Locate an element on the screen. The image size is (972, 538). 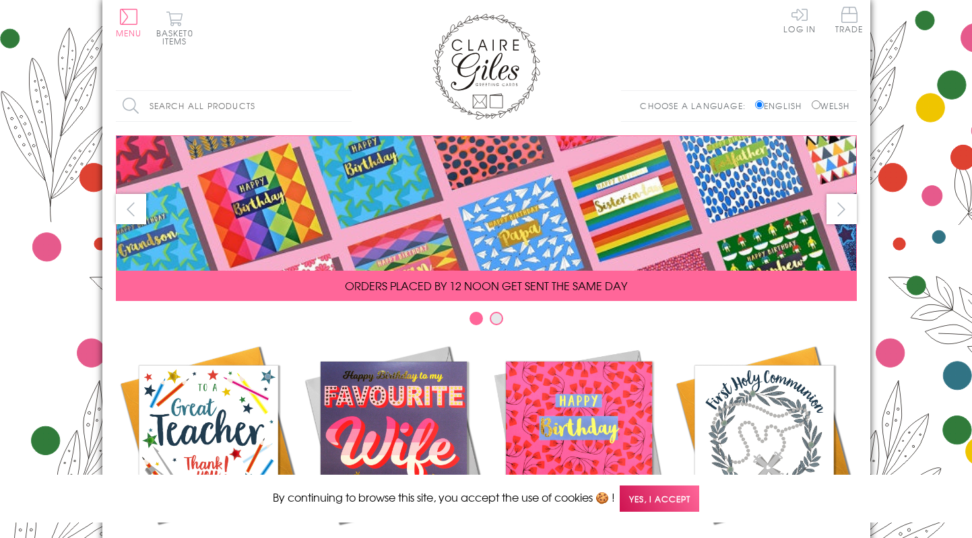
img: Claire Giles Greetings Cards is located at coordinates (486, 67).